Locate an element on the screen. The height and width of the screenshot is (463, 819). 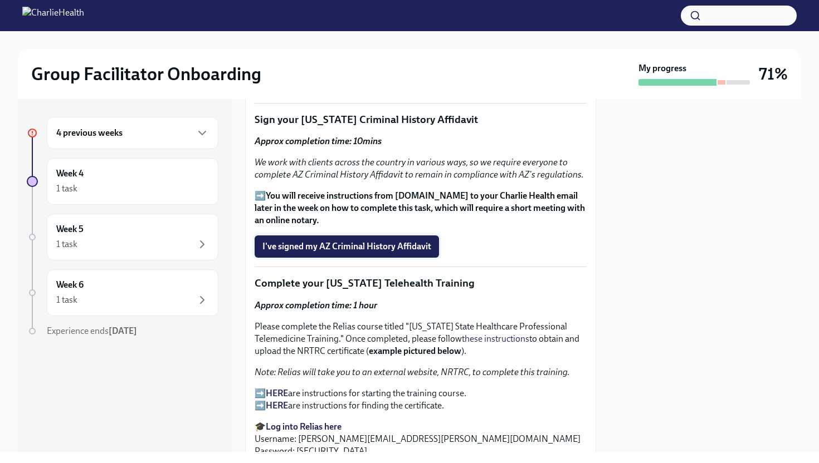
h6: 4 previous weeks is located at coordinates (89, 133).